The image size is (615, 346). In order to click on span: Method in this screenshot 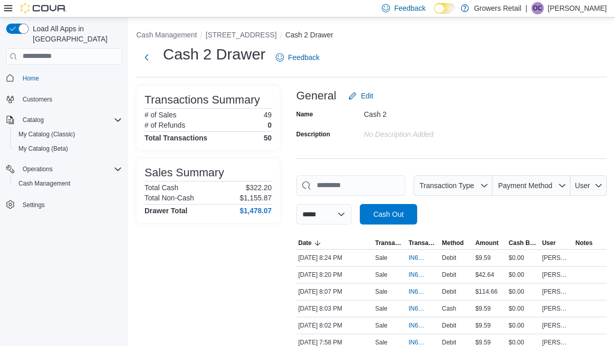, I will do `click(452, 243)`.